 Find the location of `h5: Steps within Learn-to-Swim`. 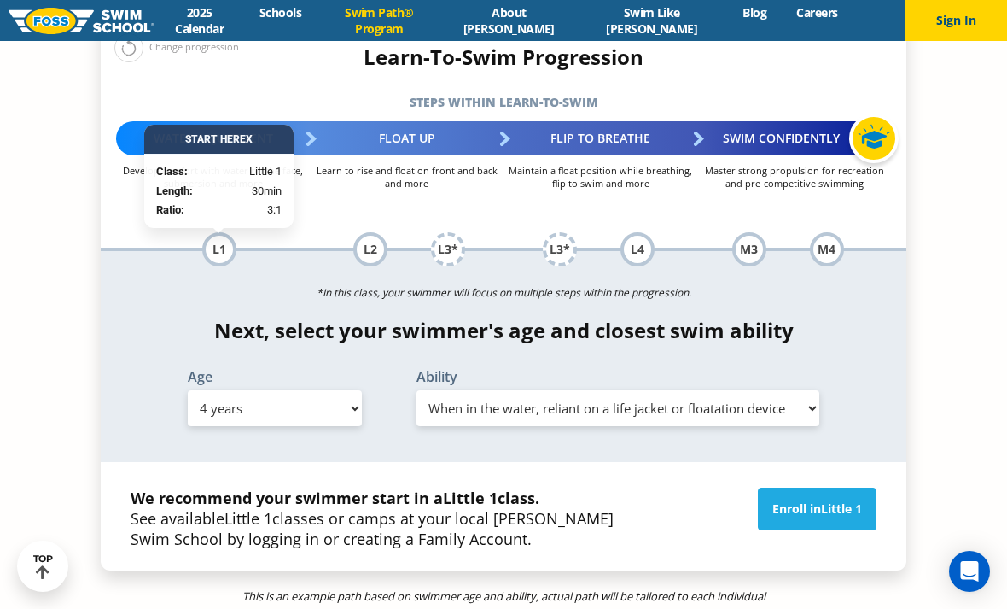

h5: Steps within Learn-to-Swim is located at coordinates (504, 102).